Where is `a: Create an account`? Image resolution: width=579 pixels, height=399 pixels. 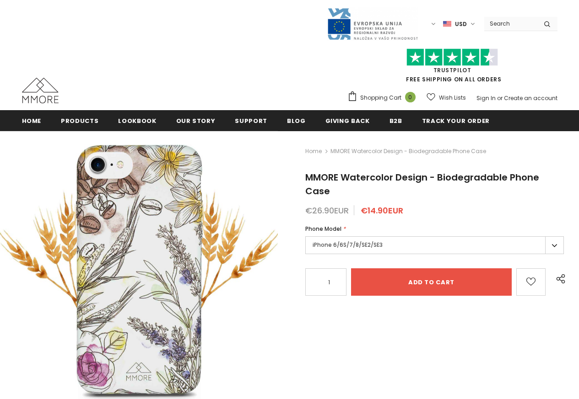
a: Create an account is located at coordinates (530, 98).